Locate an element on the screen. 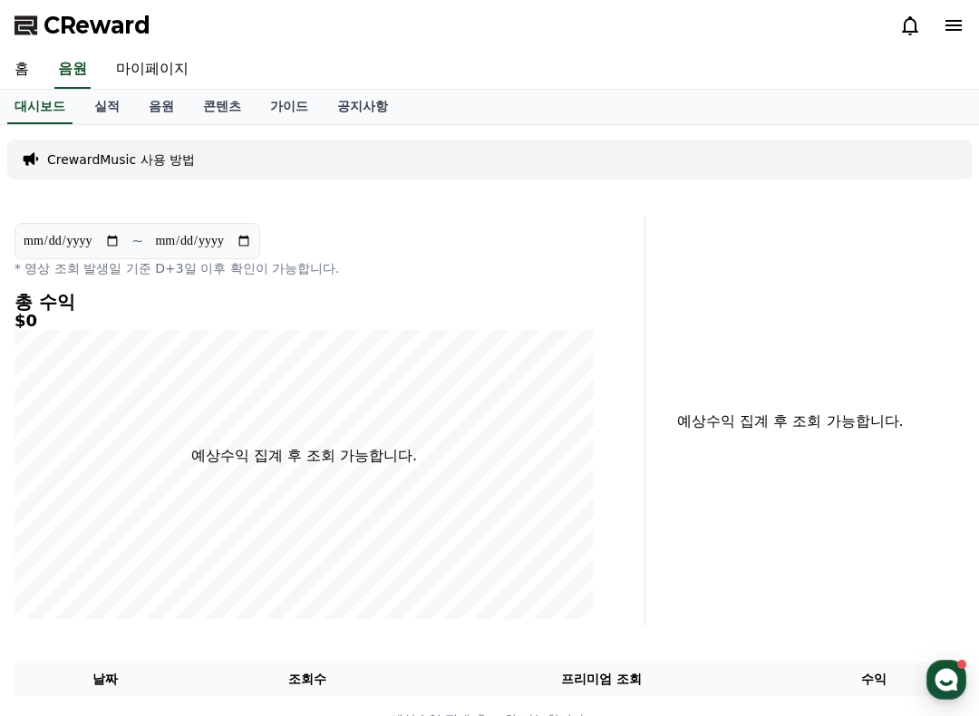 This screenshot has width=979, height=716. p: CrewardMusic 사용 방법 is located at coordinates (121, 160).